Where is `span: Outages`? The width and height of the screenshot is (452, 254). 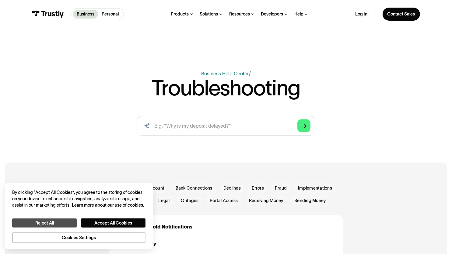 span: Outages is located at coordinates (190, 201).